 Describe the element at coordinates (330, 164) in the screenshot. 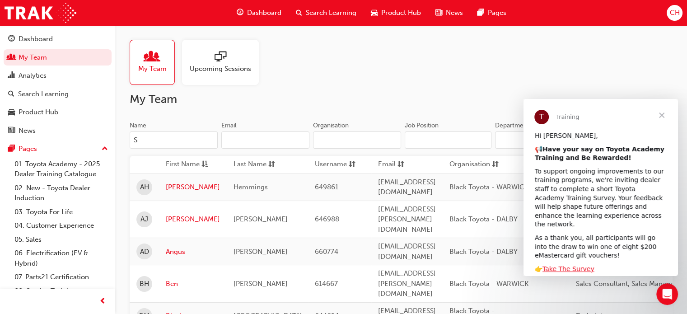

I see `span: Username` at that location.